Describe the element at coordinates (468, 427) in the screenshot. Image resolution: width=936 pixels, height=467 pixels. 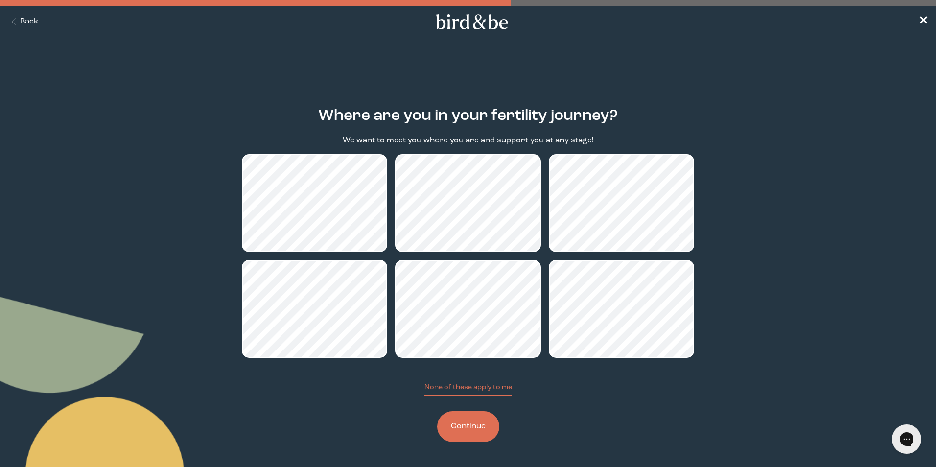
I see `button: Continue` at that location.